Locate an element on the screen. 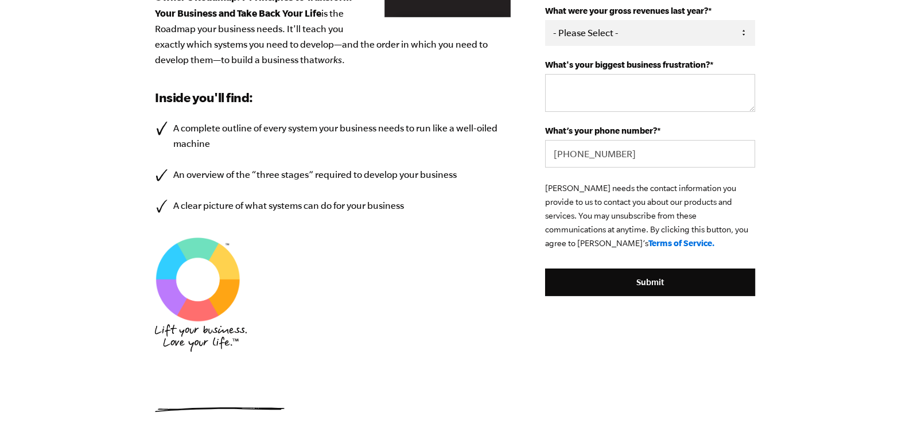 The width and height of the screenshot is (910, 424). span: What's your biggest business frustration? is located at coordinates (627, 64).